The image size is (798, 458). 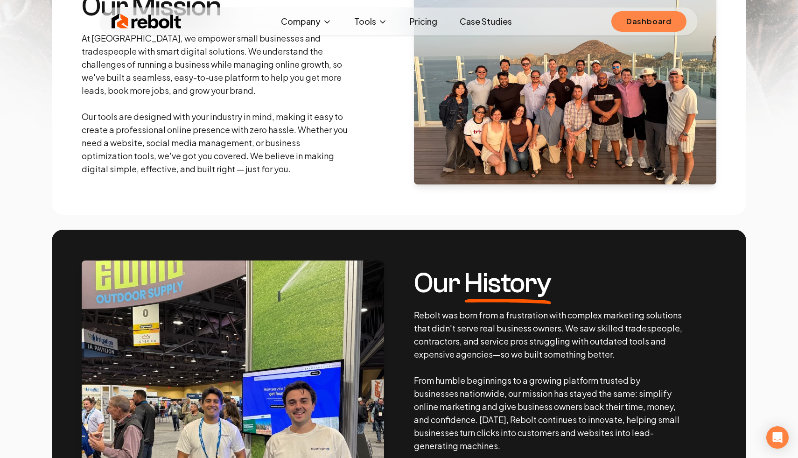 I want to click on h3: Our, so click(x=548, y=283).